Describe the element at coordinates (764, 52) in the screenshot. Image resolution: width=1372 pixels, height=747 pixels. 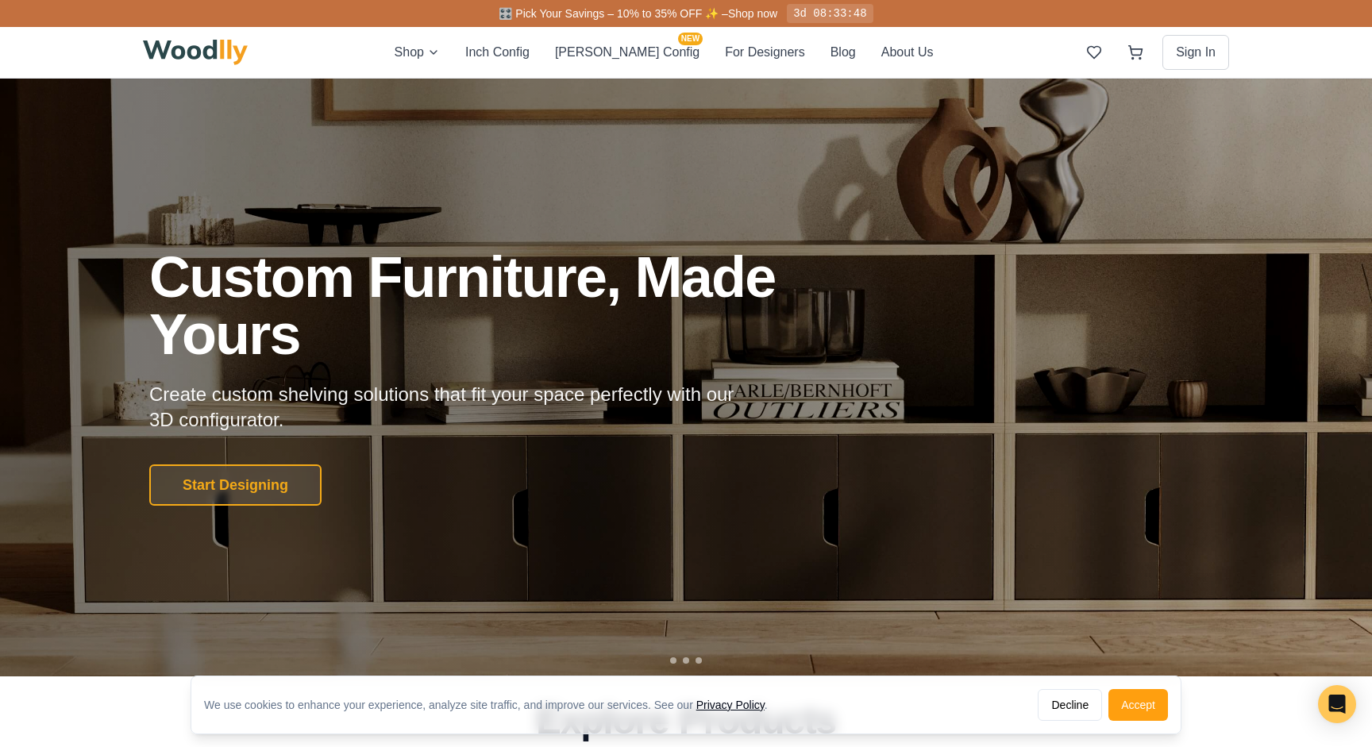
I see `button: For Designers` at that location.